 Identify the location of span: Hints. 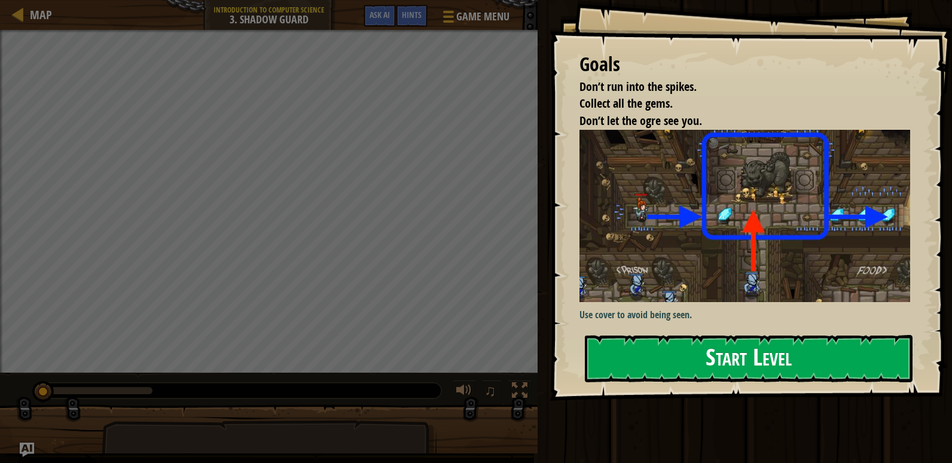
(411, 14).